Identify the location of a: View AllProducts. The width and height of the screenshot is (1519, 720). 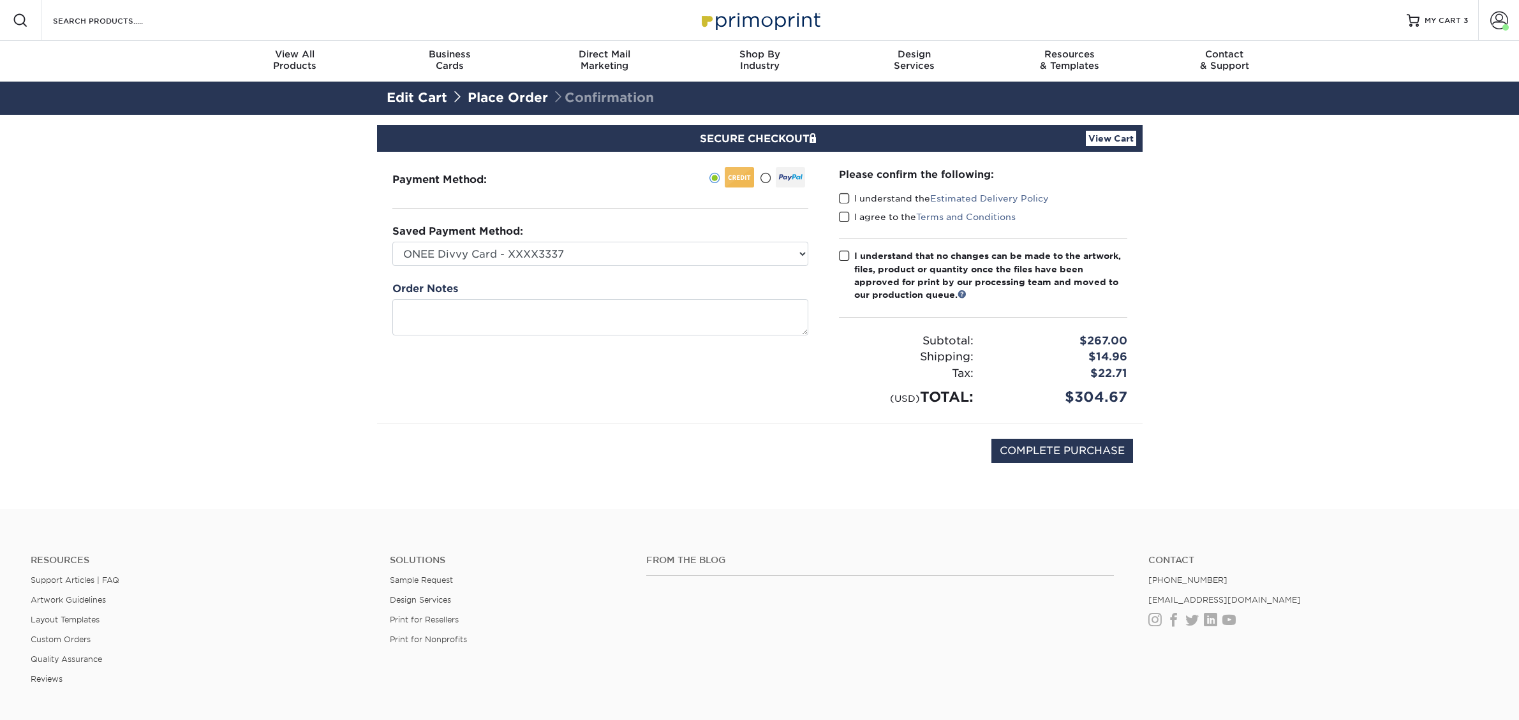
(295, 61).